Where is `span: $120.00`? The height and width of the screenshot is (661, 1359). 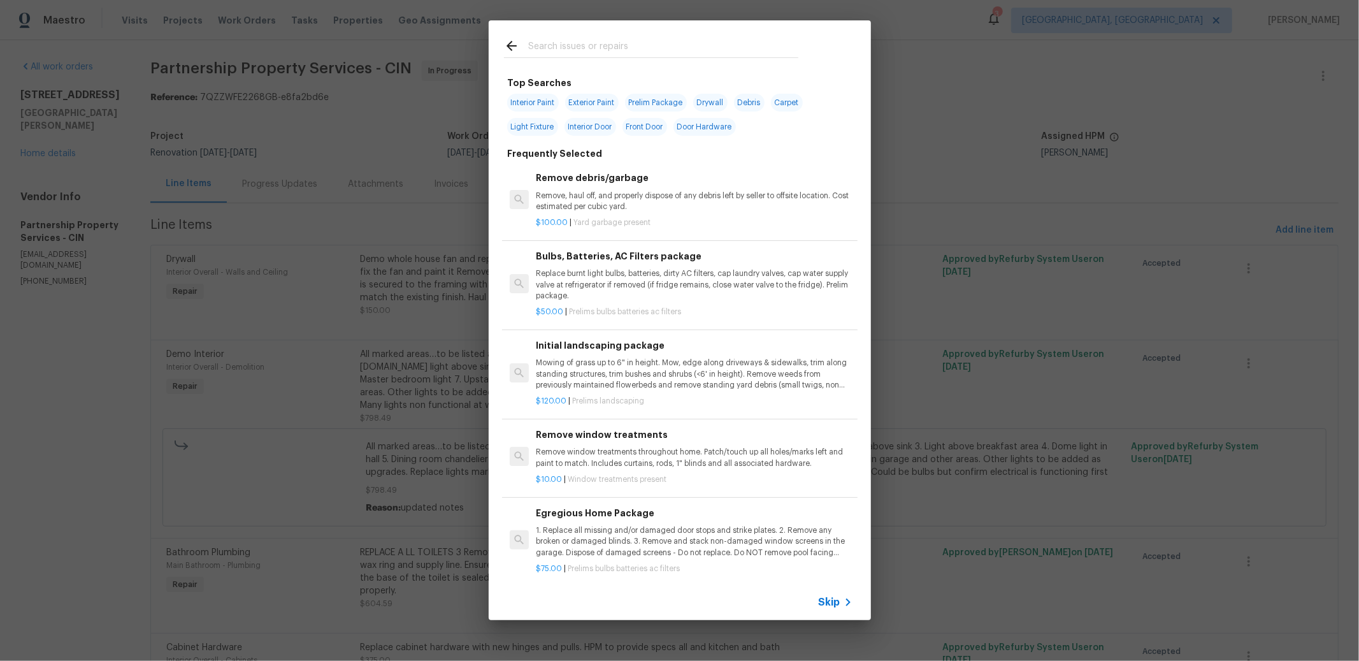
span: $120.00 is located at coordinates (551, 401).